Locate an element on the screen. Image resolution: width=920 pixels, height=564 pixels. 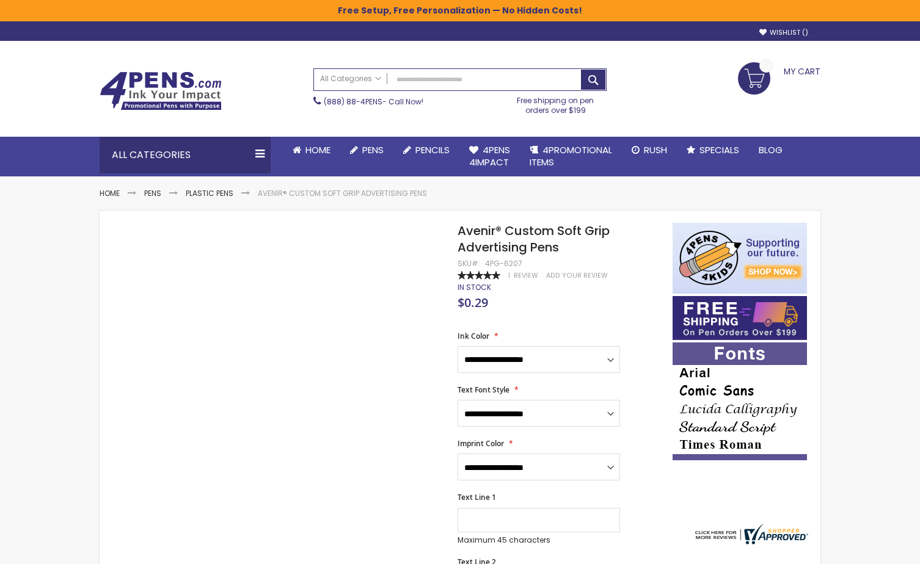
a: Wishlist is located at coordinates (783, 32).